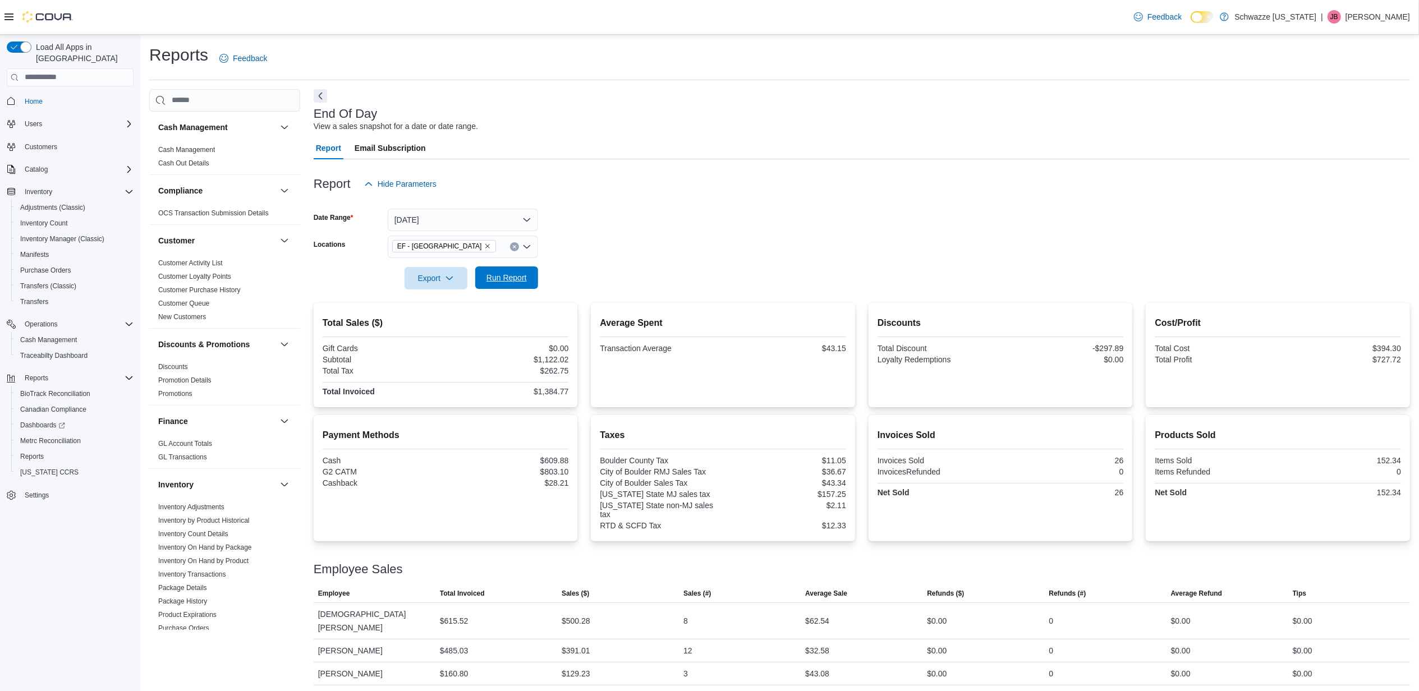 The width and height of the screenshot is (1419, 691). I want to click on a: Product Expirations, so click(187, 615).